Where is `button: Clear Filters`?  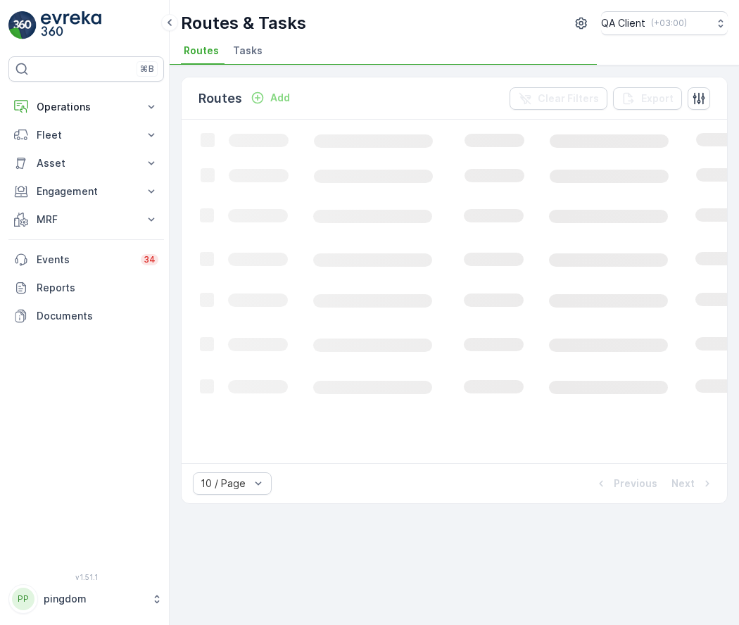 button: Clear Filters is located at coordinates (558, 99).